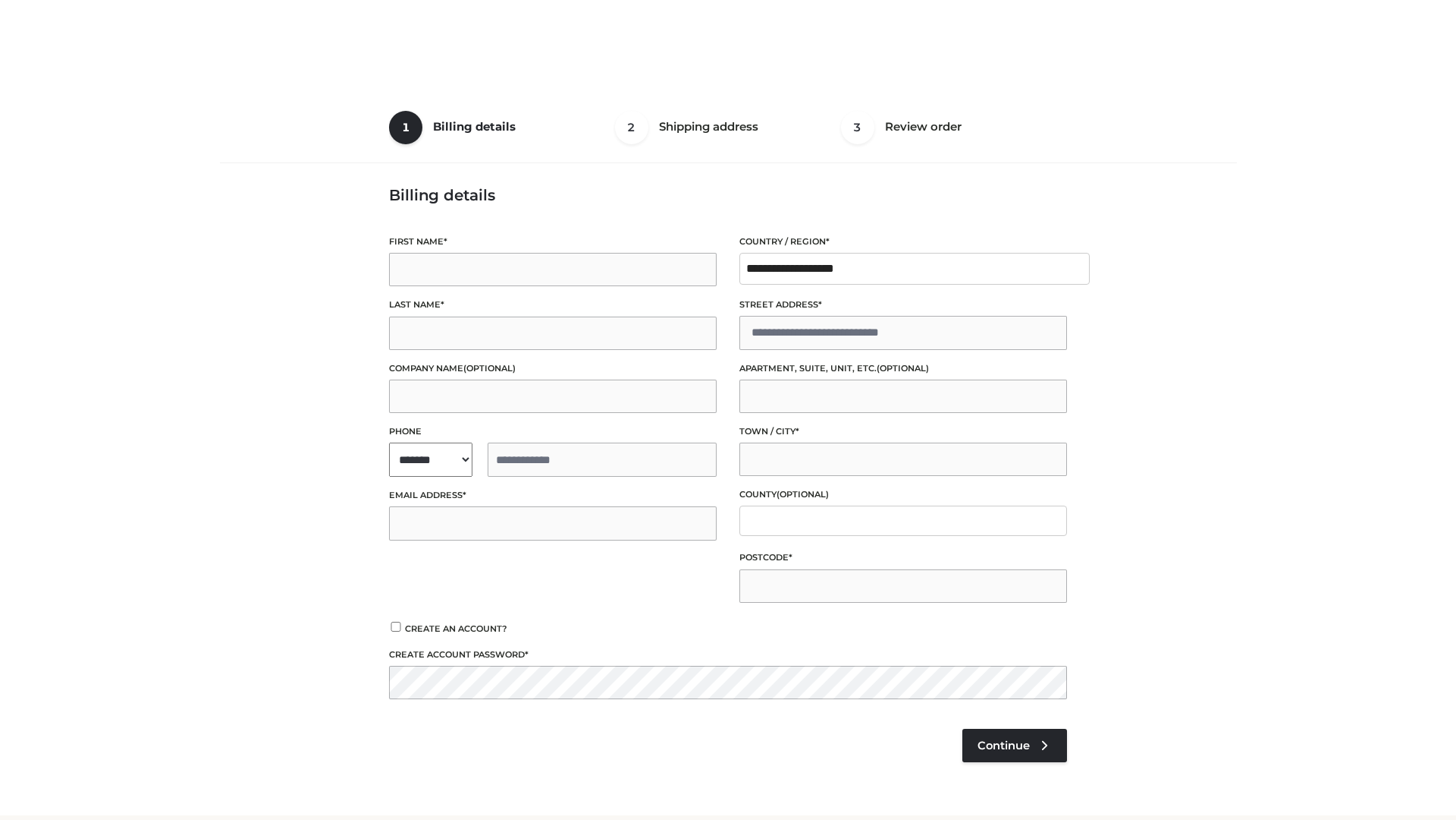 This screenshot has height=820, width=1456. I want to click on label: Company name, so click(553, 368).